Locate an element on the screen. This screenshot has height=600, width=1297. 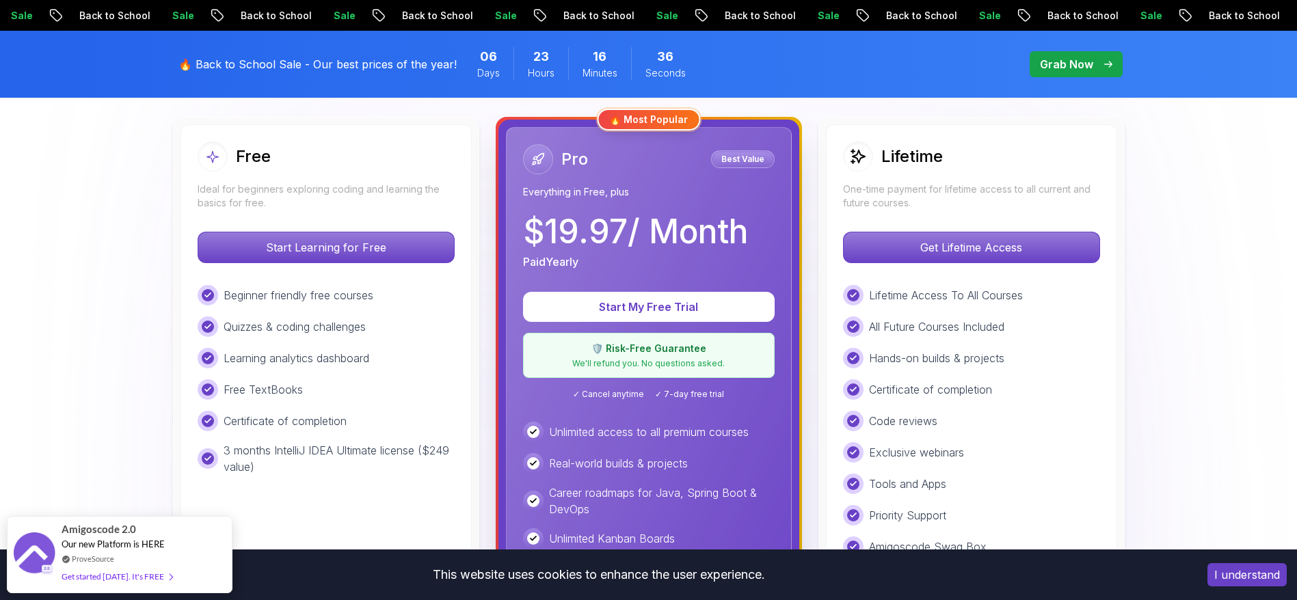
span: Minutes is located at coordinates (600, 73).